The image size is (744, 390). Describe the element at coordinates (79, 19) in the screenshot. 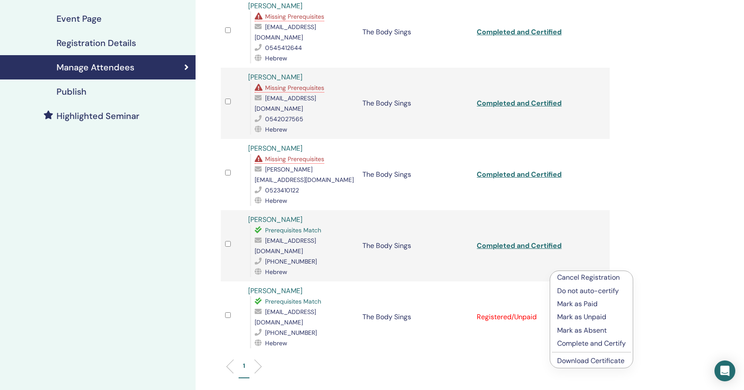

I see `h4: Event Page` at that location.